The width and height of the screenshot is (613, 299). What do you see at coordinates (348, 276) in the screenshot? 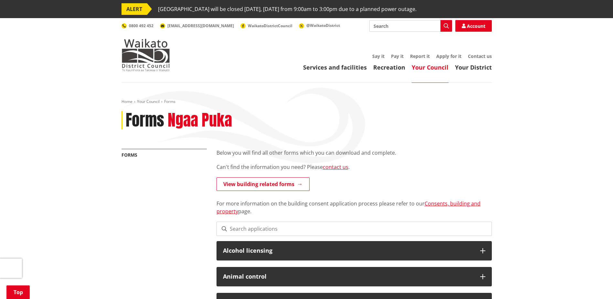
I see `h3: Animal control` at bounding box center [348, 276].